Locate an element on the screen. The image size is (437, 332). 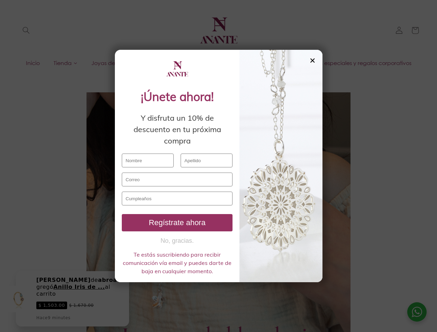
button: No, gracias. is located at coordinates (177, 241).